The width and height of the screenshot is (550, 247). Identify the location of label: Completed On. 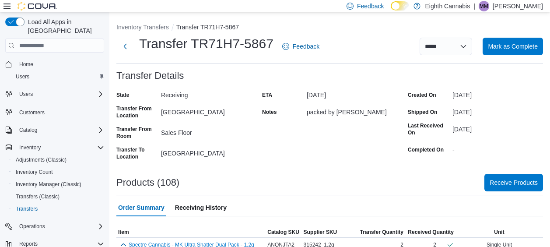
(426, 150).